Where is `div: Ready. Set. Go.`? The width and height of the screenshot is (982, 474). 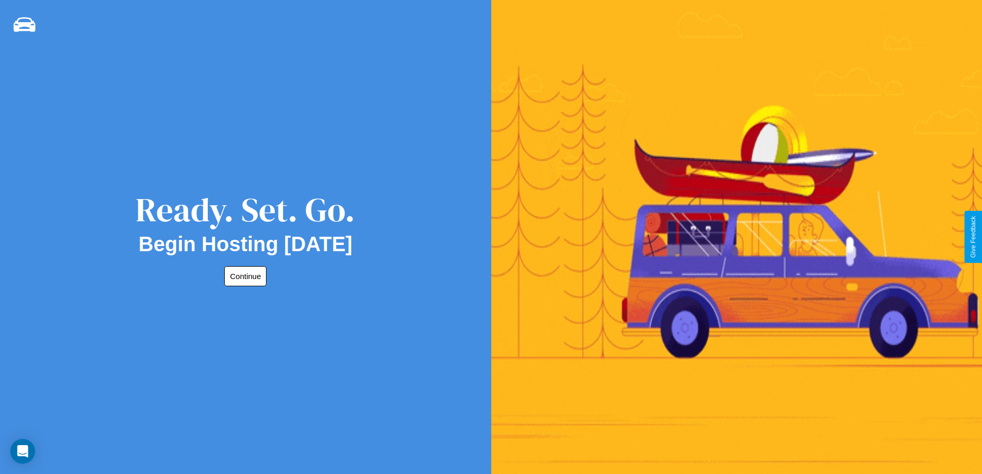 div: Ready. Set. Go. is located at coordinates (245, 209).